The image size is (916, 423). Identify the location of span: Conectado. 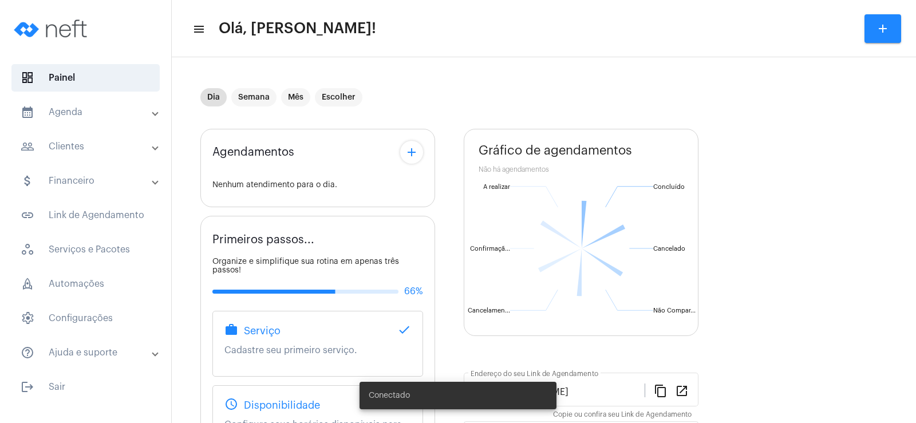
(389, 396).